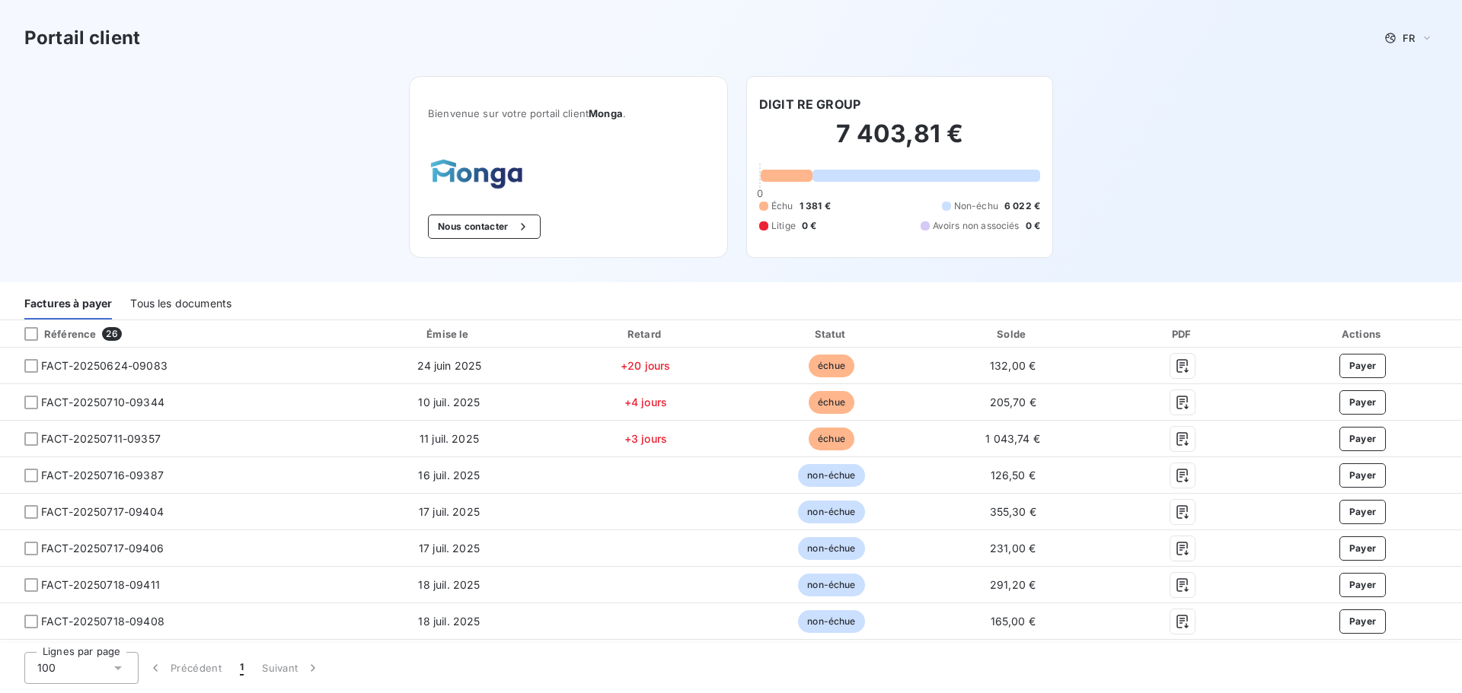 This screenshot has height=693, width=1462. Describe the element at coordinates (1408, 38) in the screenshot. I see `span: FR` at that location.